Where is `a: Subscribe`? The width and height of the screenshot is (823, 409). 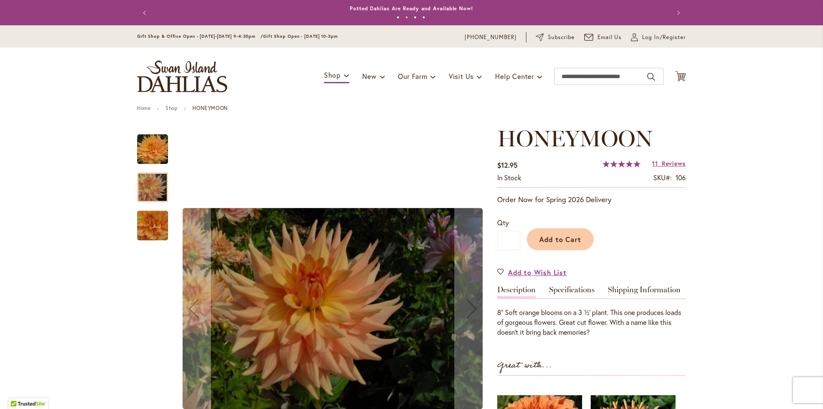
a: Subscribe is located at coordinates (555, 37).